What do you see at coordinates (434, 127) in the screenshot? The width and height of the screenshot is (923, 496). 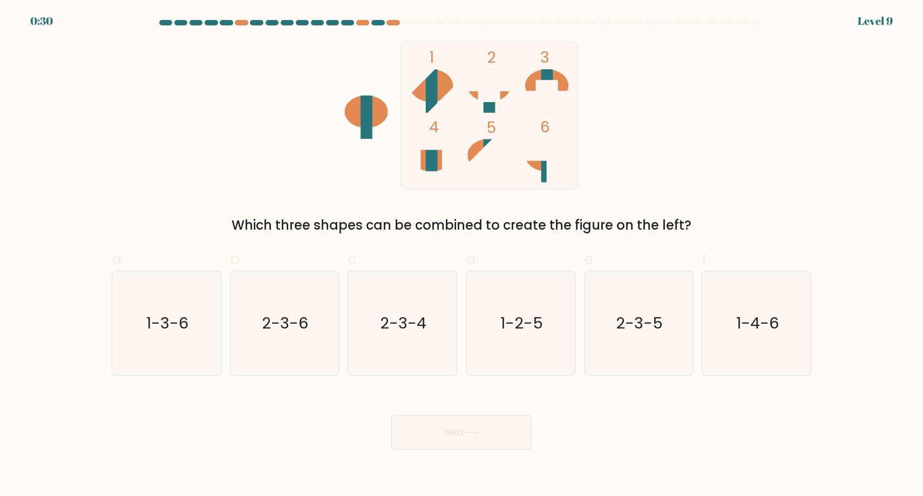 I see `tspan: 4` at bounding box center [434, 127].